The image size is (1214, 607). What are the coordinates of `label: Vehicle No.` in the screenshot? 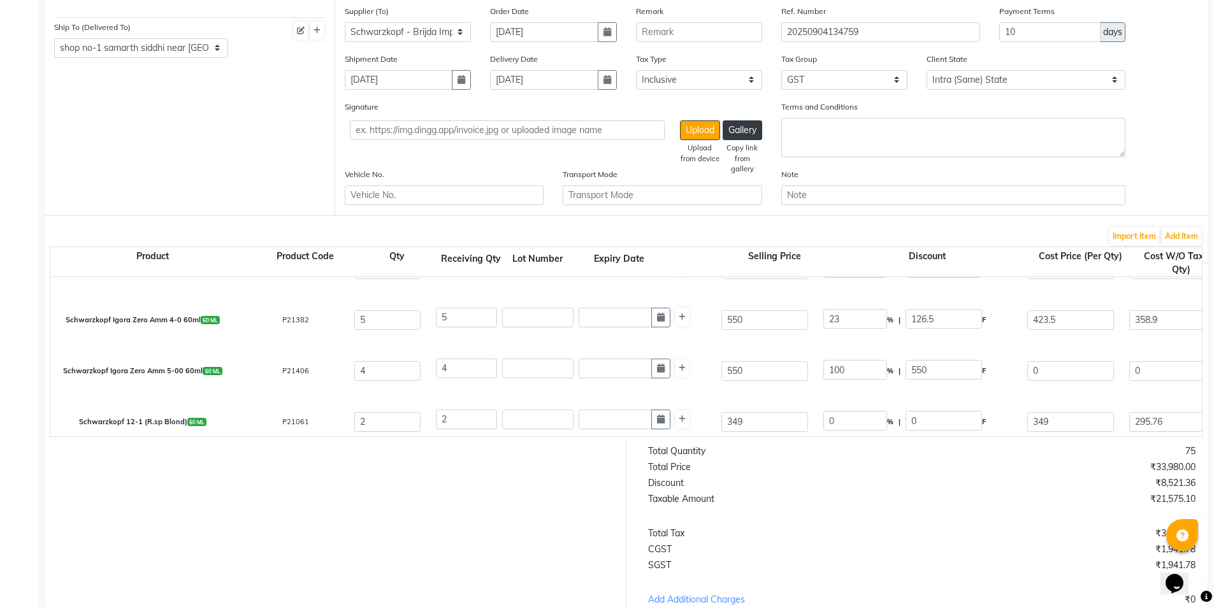 It's located at (364, 175).